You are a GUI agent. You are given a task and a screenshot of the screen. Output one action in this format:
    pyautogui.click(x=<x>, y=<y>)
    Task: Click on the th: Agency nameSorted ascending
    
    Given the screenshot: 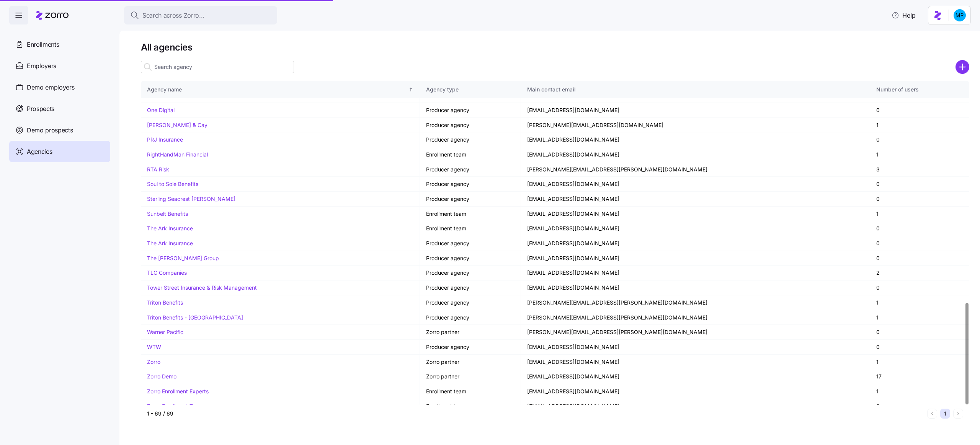 What is the action you would take?
    pyautogui.click(x=280, y=90)
    